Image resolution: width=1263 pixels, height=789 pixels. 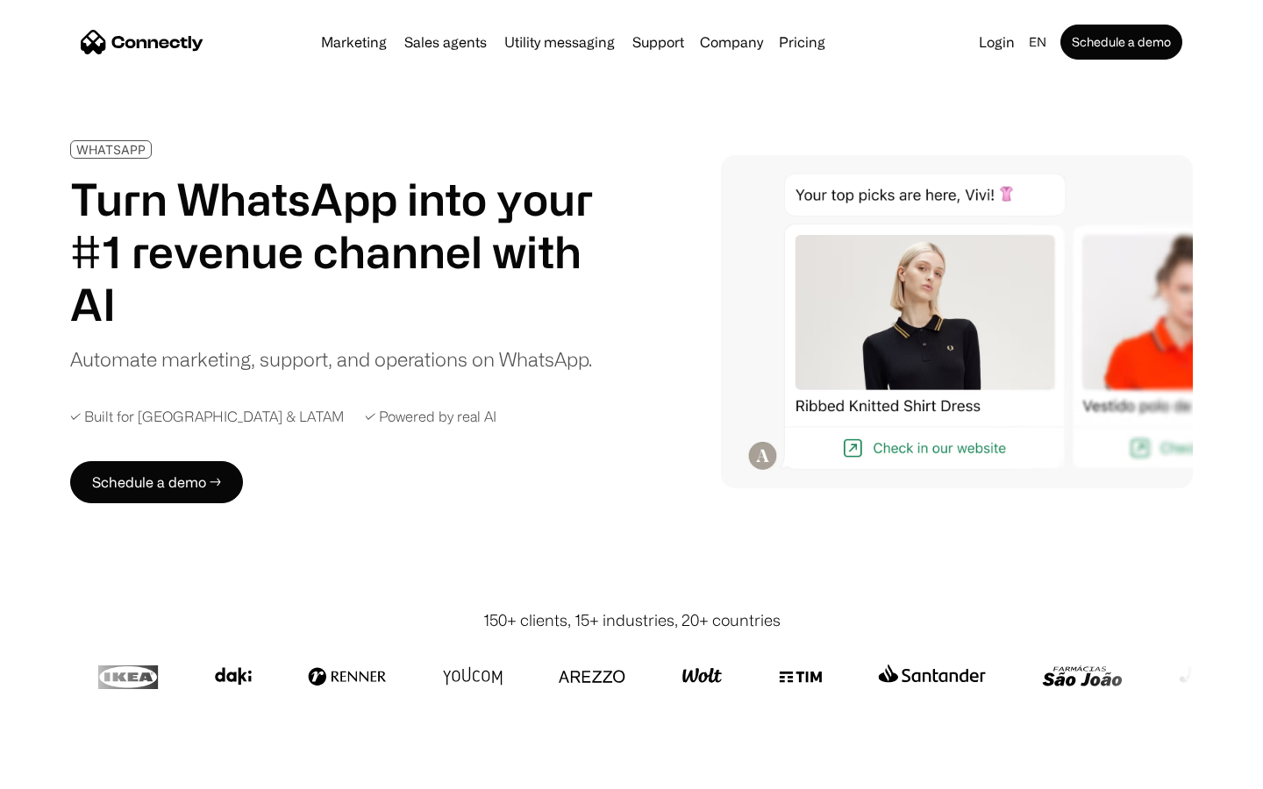 I want to click on a: Utility messaging, so click(x=559, y=42).